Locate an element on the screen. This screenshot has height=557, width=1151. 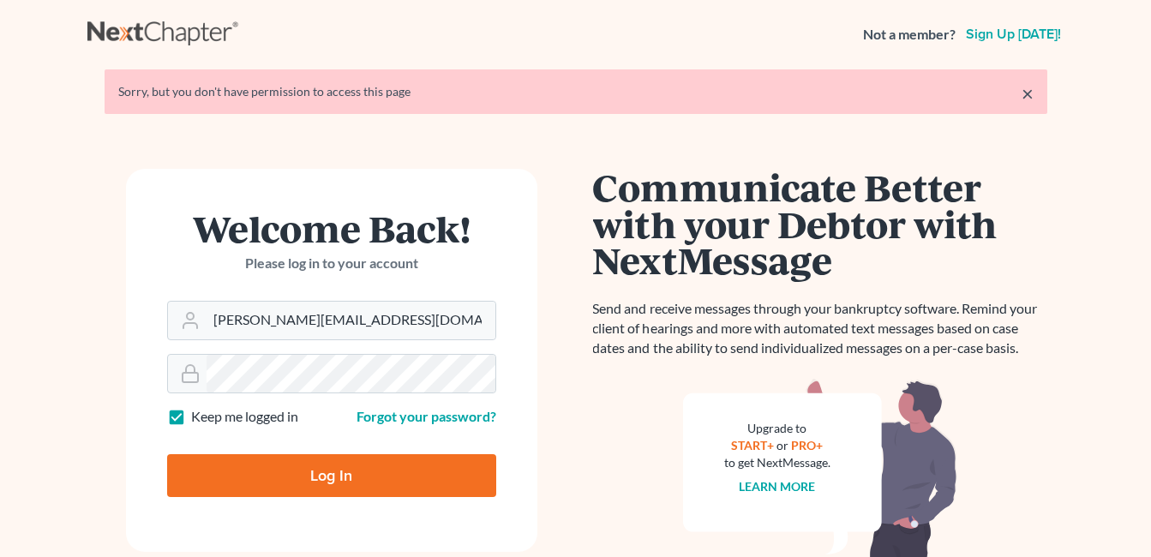
label: Keep me logged in is located at coordinates (244, 416).